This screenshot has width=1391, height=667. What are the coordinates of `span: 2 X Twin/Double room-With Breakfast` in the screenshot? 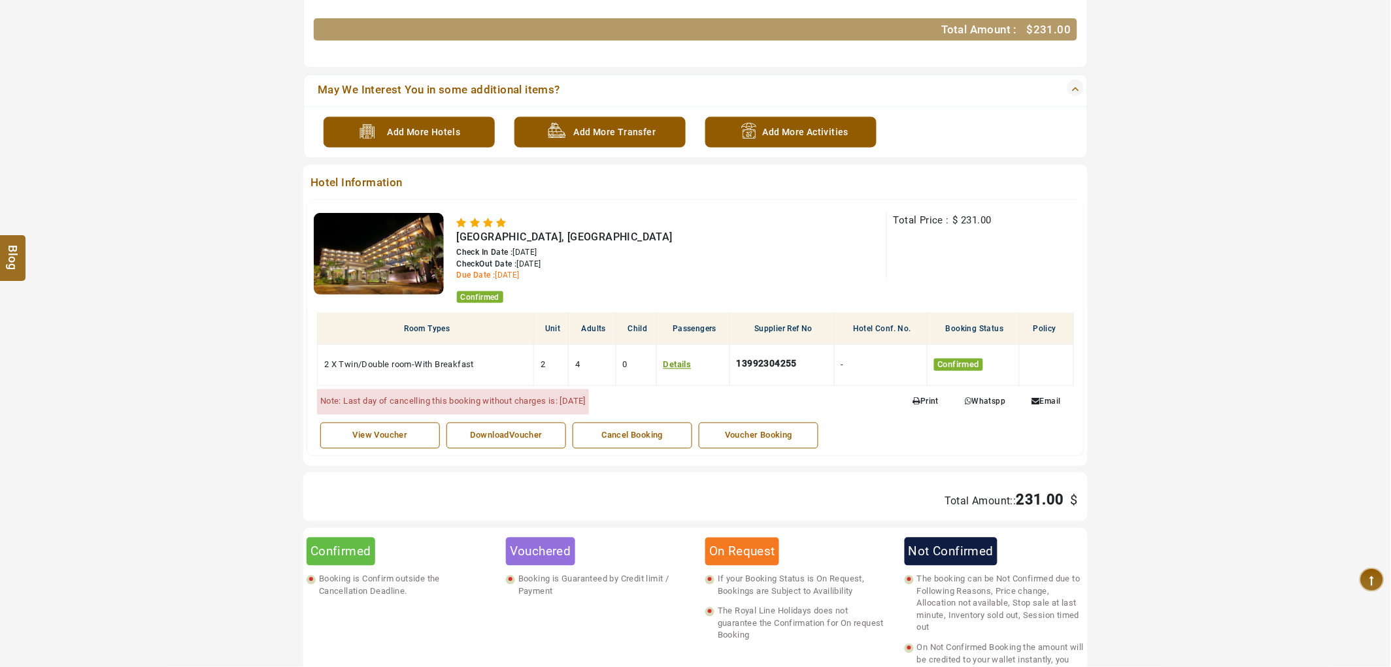 It's located at (399, 365).